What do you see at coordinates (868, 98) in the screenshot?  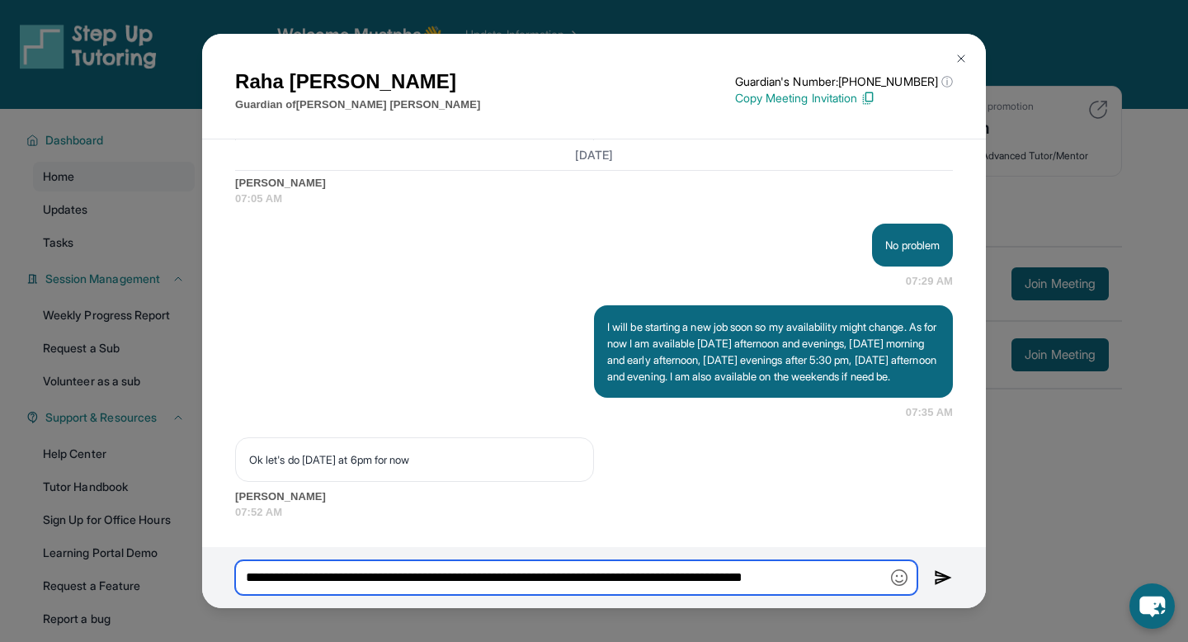 I see `img: Copy Icon` at bounding box center [868, 98].